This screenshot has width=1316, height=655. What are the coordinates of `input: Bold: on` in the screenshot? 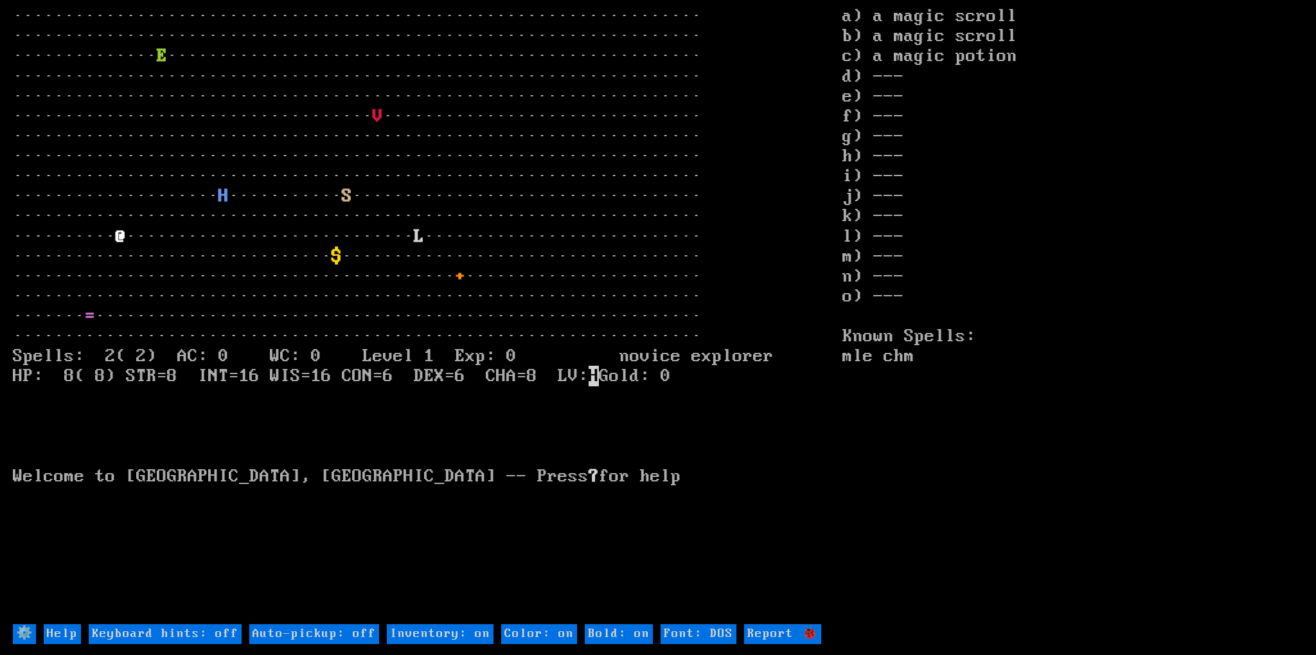 It's located at (619, 633).